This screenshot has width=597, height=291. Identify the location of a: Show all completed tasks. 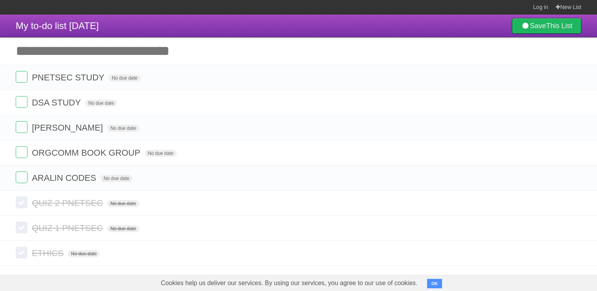
(298, 278).